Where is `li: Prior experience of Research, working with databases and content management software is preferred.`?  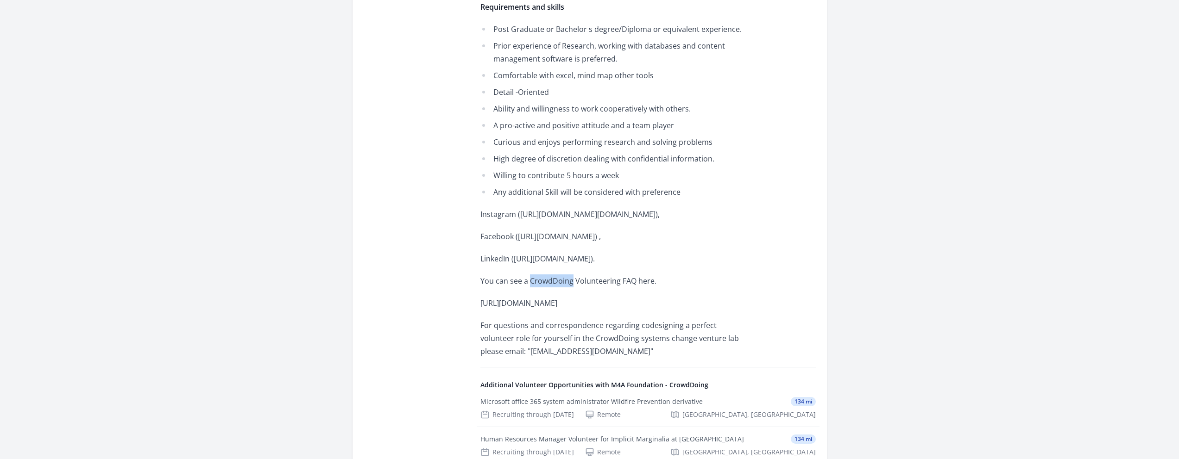 li: Prior experience of Research, working with databases and content management software is preferred. is located at coordinates (615, 52).